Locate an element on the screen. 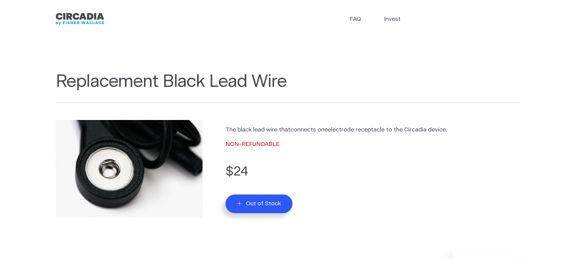  button: Out of Stock is located at coordinates (259, 204).